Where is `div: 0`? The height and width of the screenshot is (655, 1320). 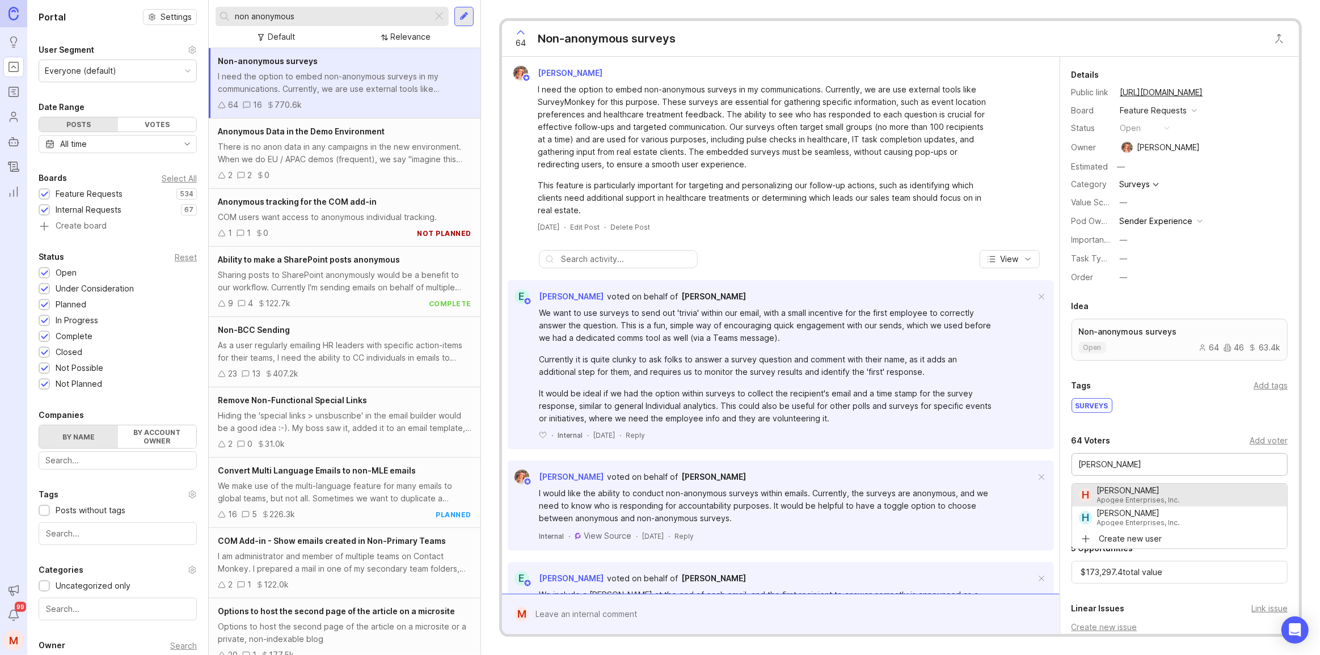 div: 0 is located at coordinates (265, 233).